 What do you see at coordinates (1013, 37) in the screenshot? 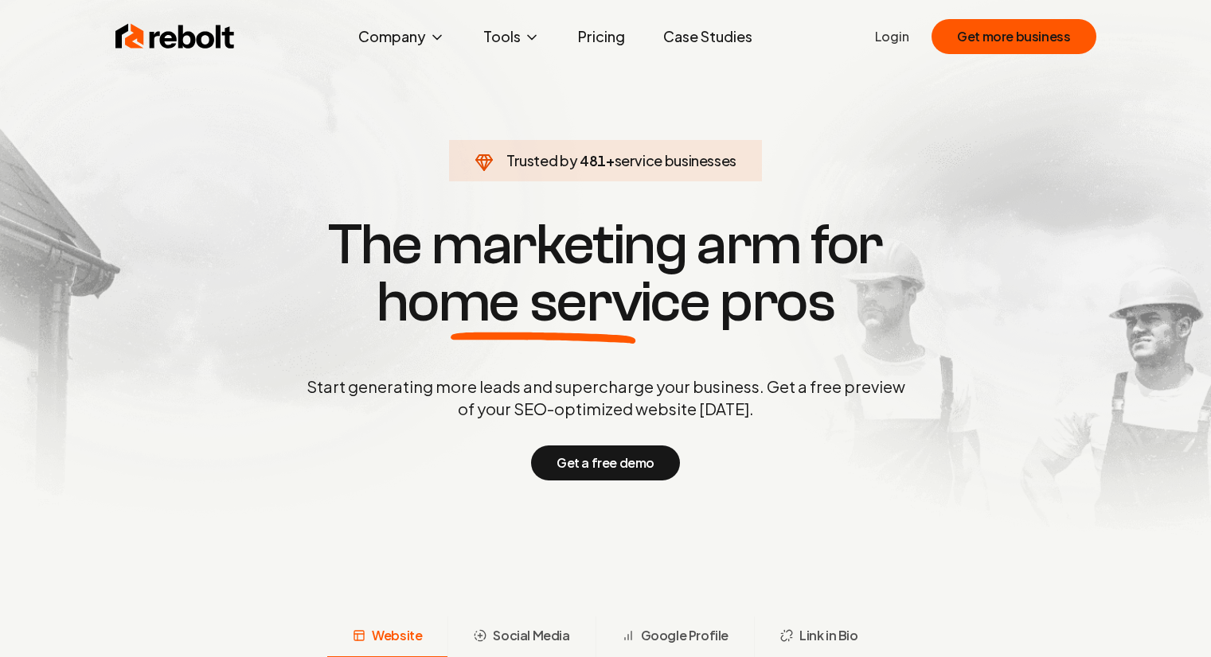
I see `button: Get more business` at bounding box center [1013, 37].